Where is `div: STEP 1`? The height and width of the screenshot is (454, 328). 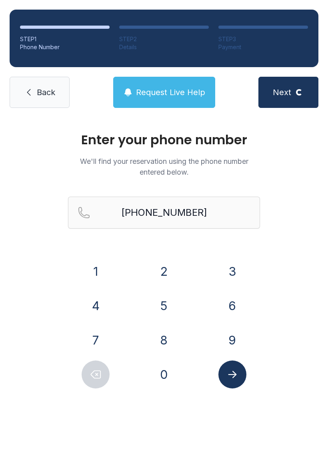 div: STEP 1 is located at coordinates (65, 39).